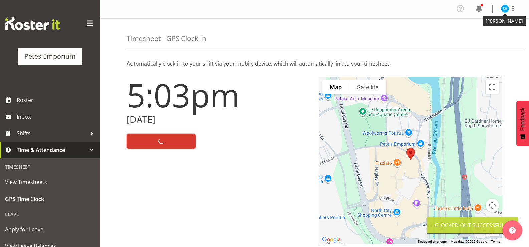  I want to click on span: Time & Attendance, so click(52, 150).